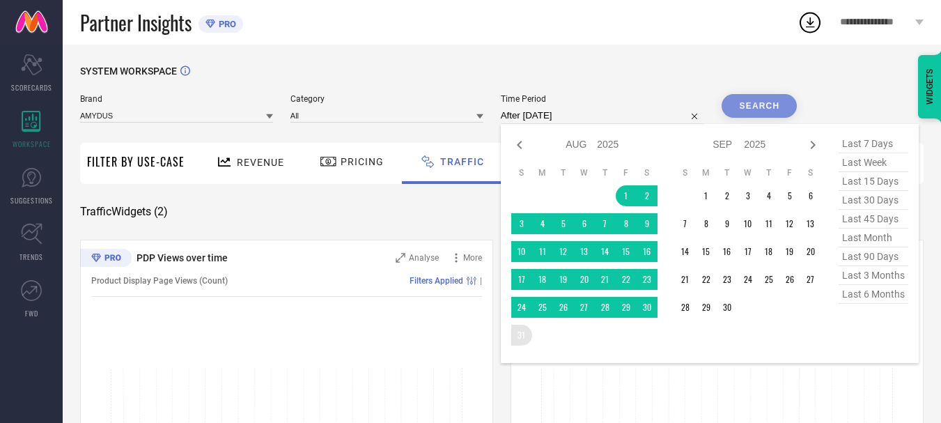  I want to click on td: Mon Aug 04 2025, so click(543, 224).